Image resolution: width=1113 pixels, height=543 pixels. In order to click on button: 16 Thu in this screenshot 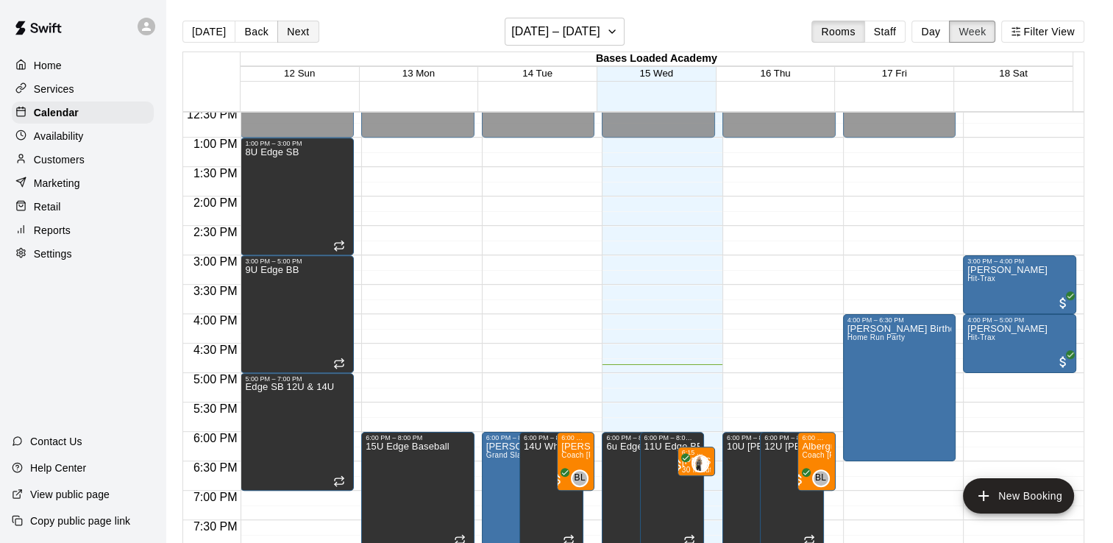, I will do `click(775, 73)`.